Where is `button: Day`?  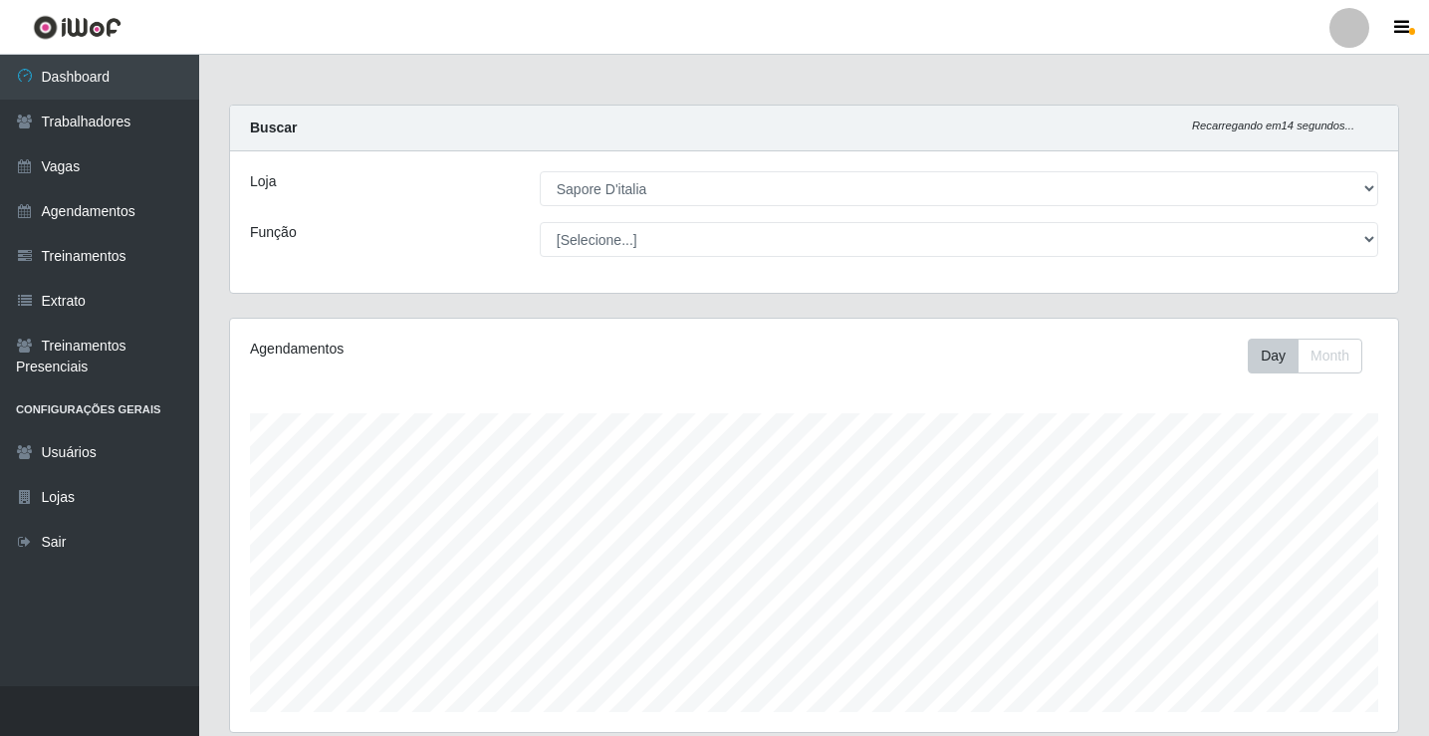
button: Day is located at coordinates (1272, 355).